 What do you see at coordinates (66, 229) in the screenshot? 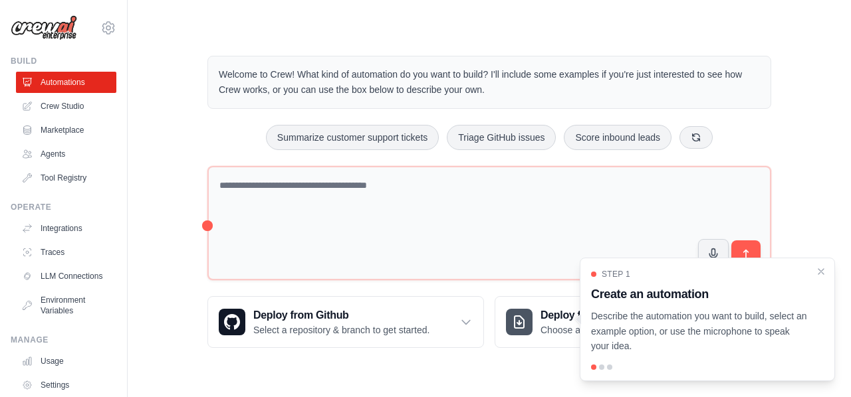
I see `a: Integrations` at bounding box center [66, 229].